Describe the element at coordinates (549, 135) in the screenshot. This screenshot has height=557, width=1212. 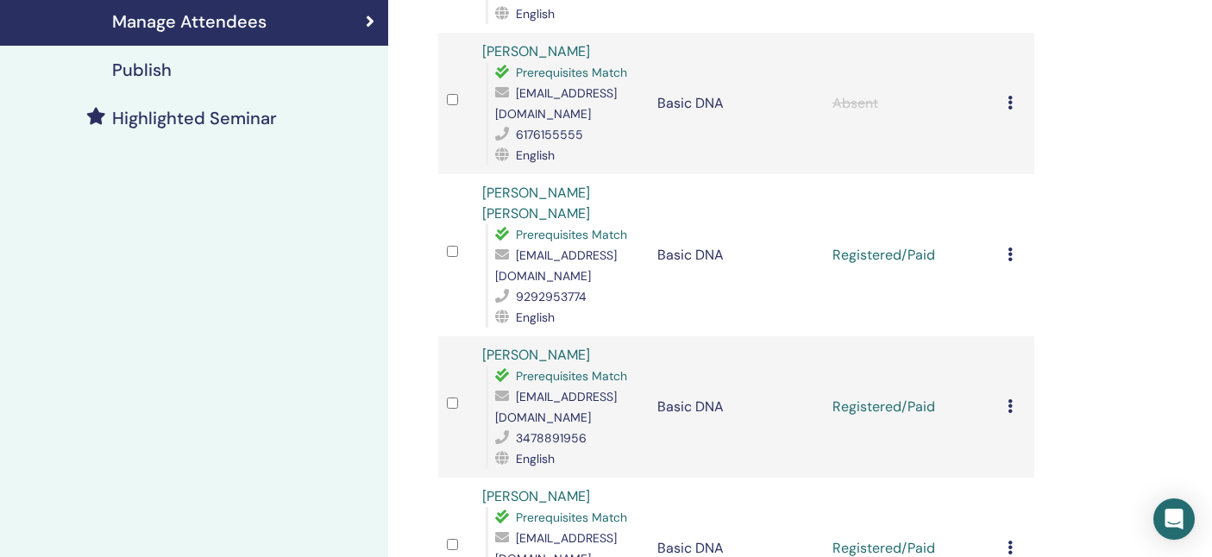
I see `span: 6176155555` at that location.